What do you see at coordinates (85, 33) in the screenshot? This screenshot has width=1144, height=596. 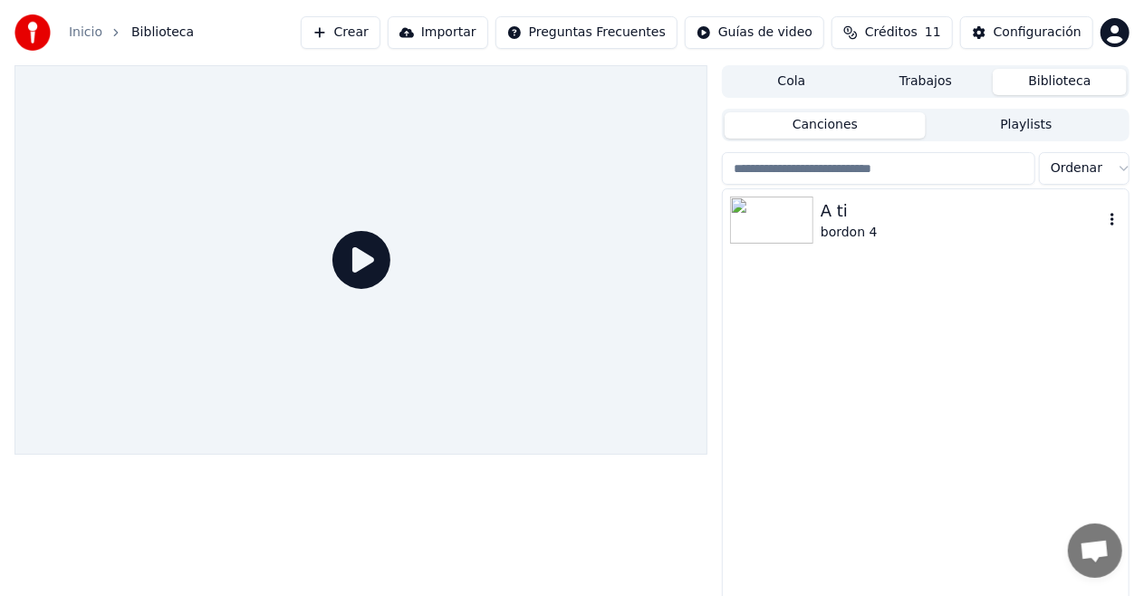 I see `a: Inicio` at bounding box center [85, 33].